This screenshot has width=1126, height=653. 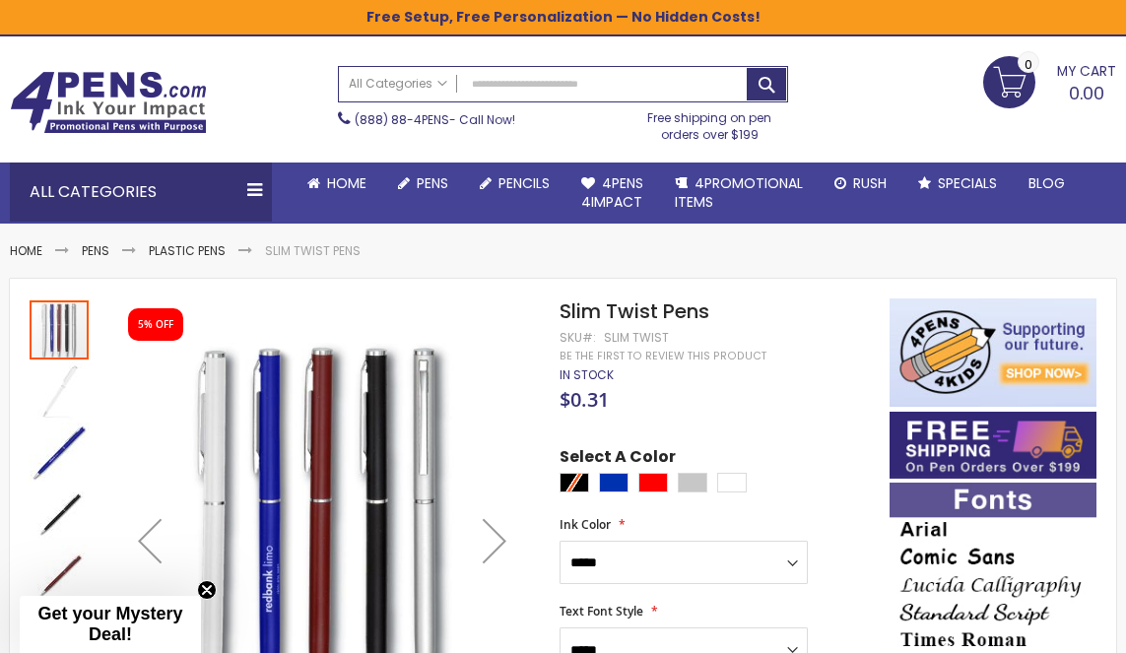 What do you see at coordinates (1046, 183) in the screenshot?
I see `a: Blog` at bounding box center [1046, 183].